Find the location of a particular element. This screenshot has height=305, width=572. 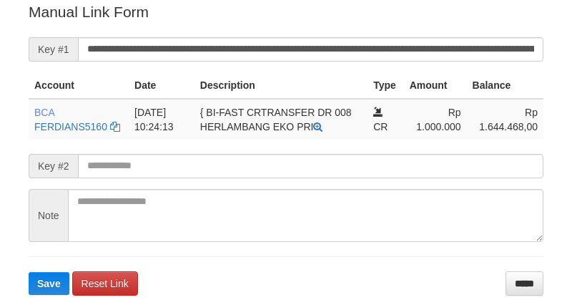

span: Key #2 is located at coordinates (53, 166).